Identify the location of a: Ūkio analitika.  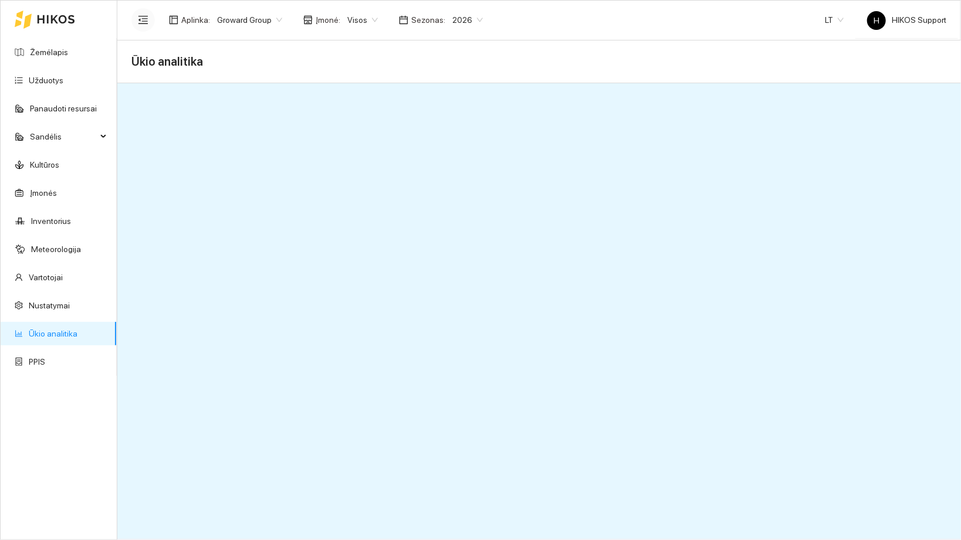
(53, 334).